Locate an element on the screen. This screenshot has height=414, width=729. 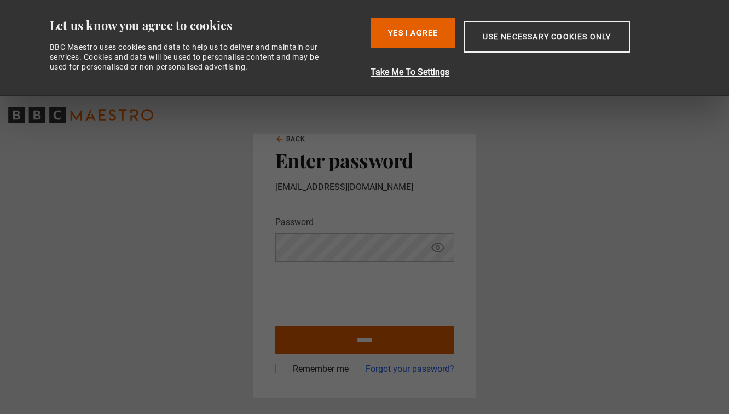
a: Back is located at coordinates (291, 139).